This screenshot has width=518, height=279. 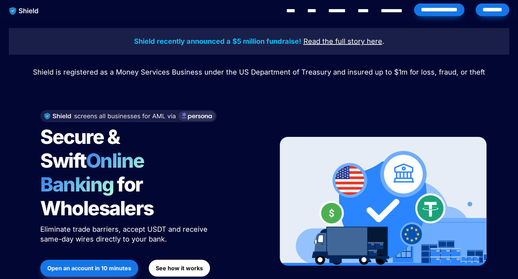 What do you see at coordinates (179, 268) in the screenshot?
I see `strong: See how it works` at bounding box center [179, 268].